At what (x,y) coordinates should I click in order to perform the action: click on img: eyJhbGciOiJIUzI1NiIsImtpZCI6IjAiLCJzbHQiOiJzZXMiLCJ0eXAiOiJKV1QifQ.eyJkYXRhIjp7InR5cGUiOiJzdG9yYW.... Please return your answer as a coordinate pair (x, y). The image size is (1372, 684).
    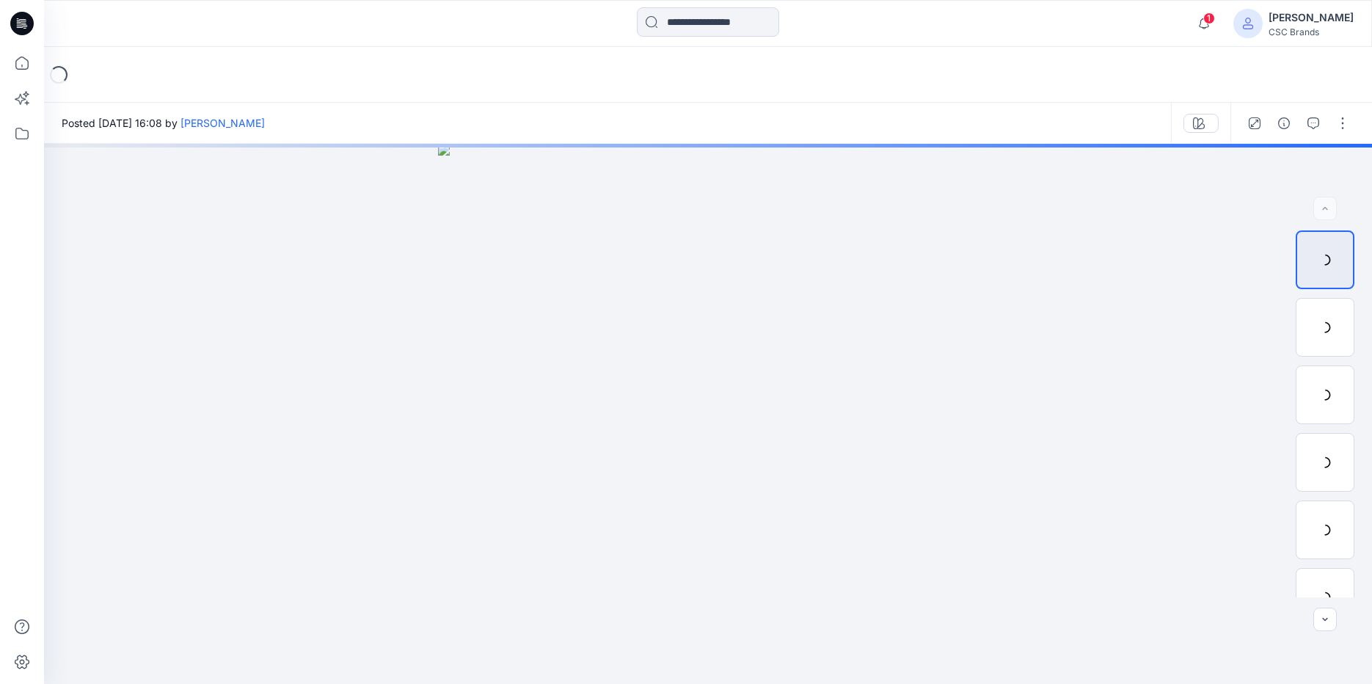
    Looking at the image, I should click on (708, 414).